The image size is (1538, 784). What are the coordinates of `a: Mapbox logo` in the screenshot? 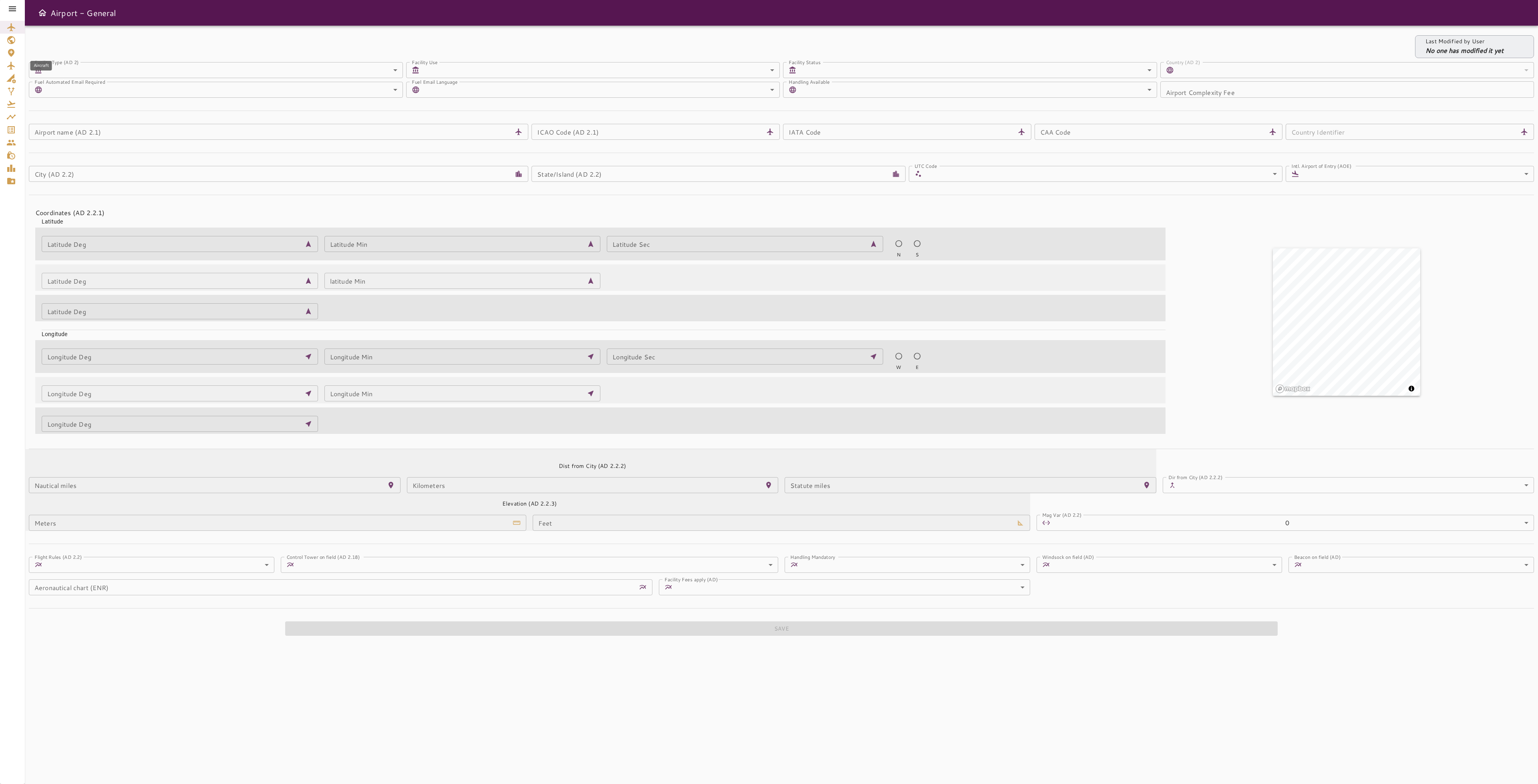 It's located at (1293, 389).